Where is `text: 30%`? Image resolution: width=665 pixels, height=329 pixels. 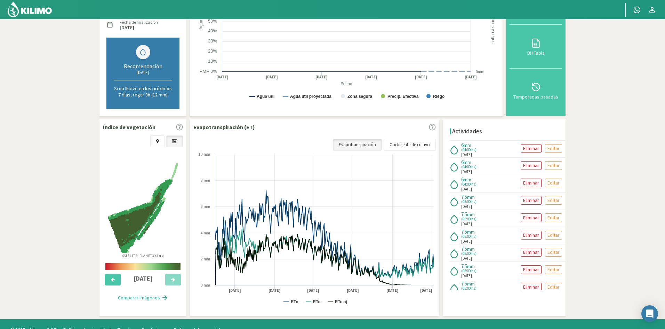 text: 30% is located at coordinates (213, 41).